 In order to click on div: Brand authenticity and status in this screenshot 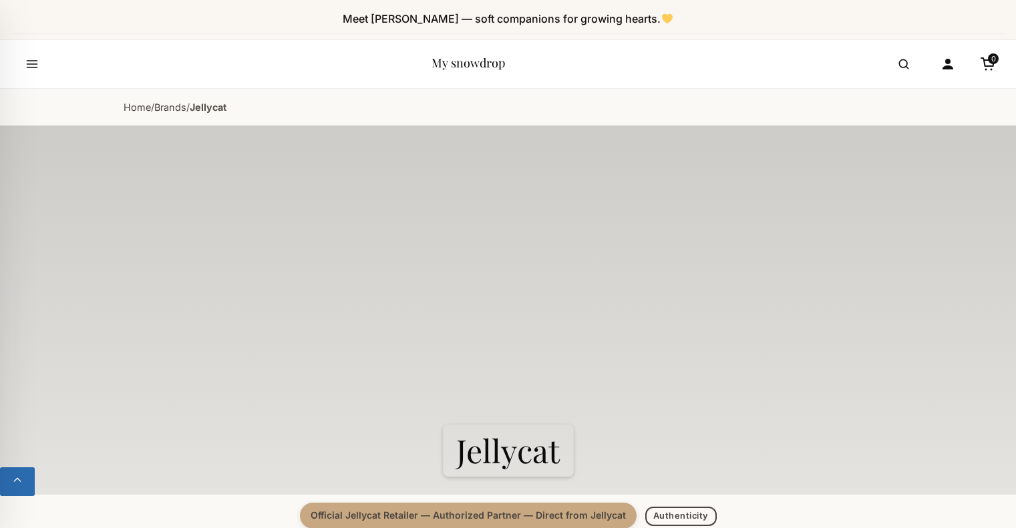, I will do `click(508, 516)`.